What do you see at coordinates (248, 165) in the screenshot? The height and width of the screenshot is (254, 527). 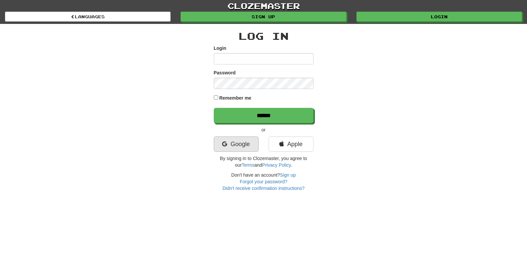 I see `a: Terms` at bounding box center [248, 165].